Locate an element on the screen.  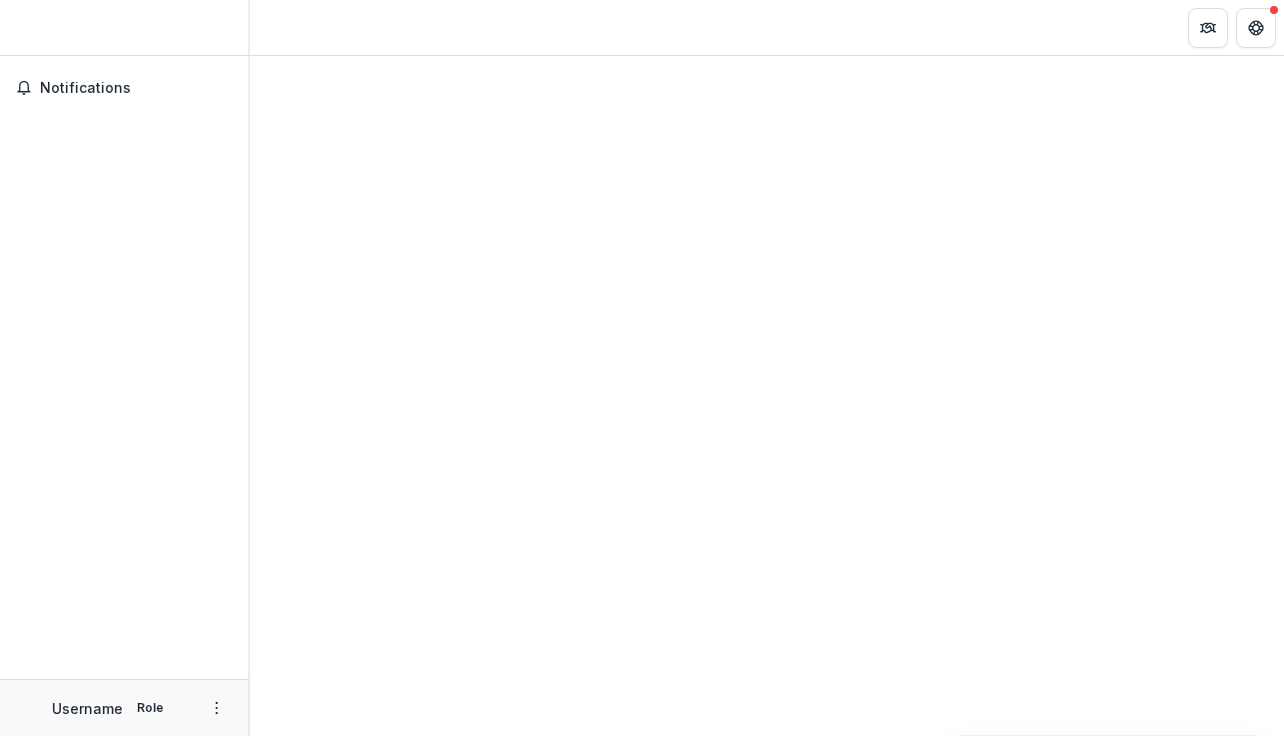
button: Partners is located at coordinates (1208, 28).